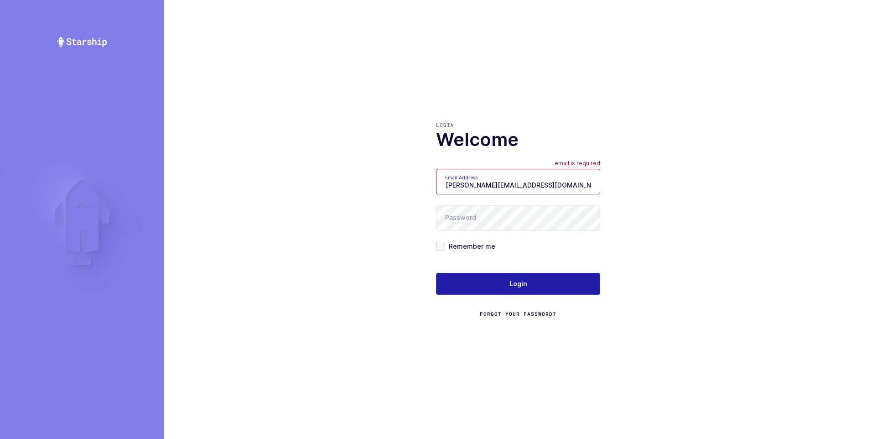  What do you see at coordinates (518, 125) in the screenshot?
I see `div: Login` at bounding box center [518, 125].